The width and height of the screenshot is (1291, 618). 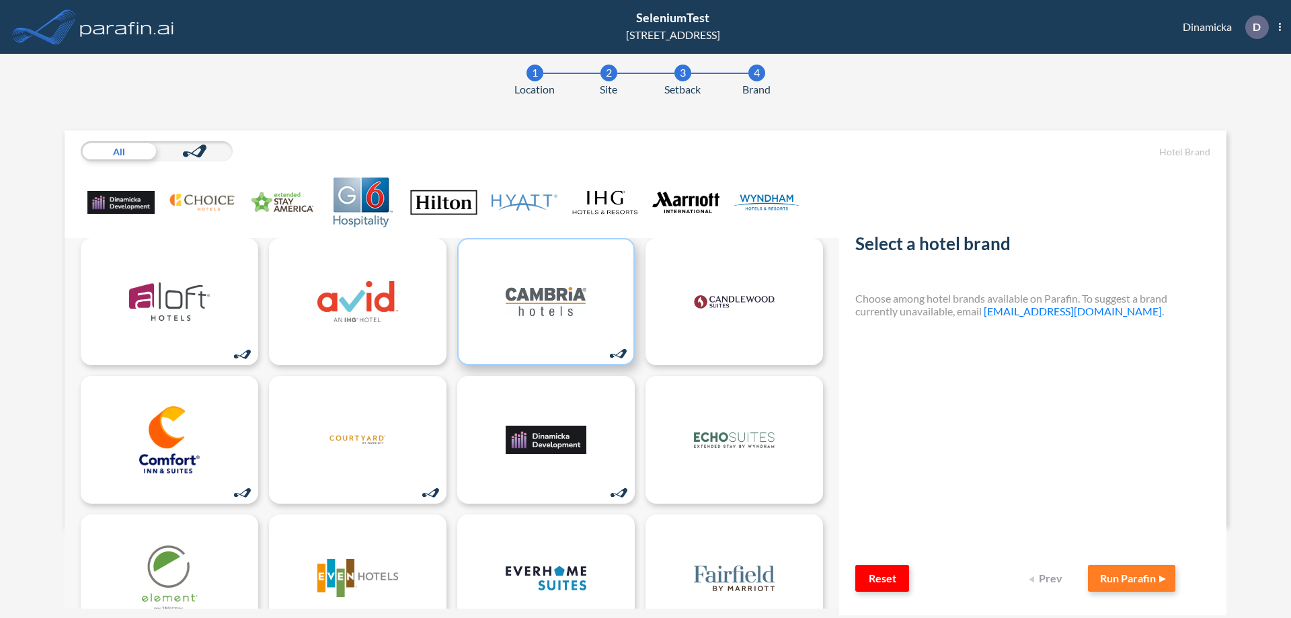 What do you see at coordinates (609, 73) in the screenshot?
I see `div: 2` at bounding box center [609, 73].